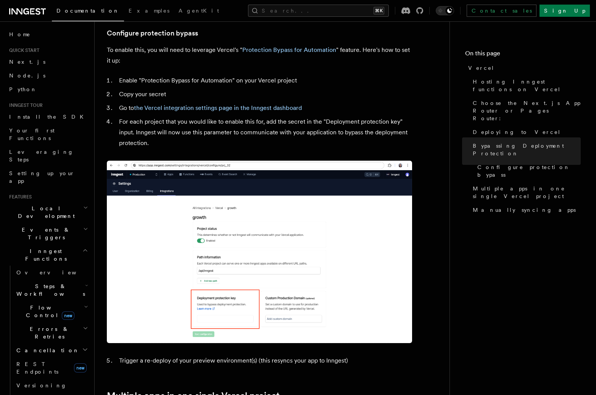 The image size is (596, 395). I want to click on a: Multiple apps in one single Vercel project, so click(525, 192).